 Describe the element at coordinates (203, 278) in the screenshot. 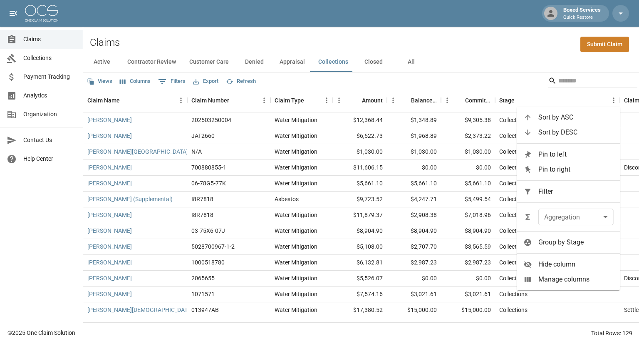

I see `div: 2065655` at that location.